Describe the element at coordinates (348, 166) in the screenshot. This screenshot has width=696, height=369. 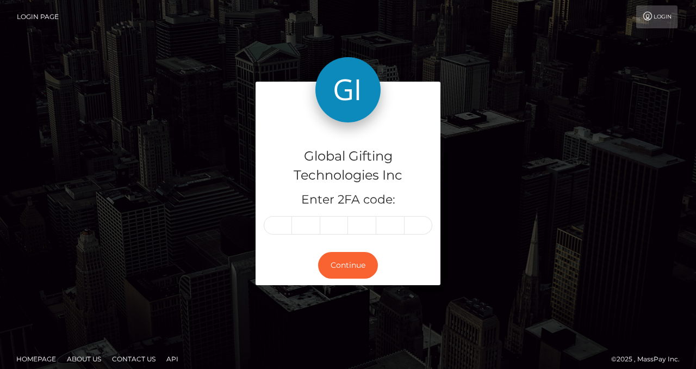
I see `h4: Global Gifting Technologies Inc` at that location.